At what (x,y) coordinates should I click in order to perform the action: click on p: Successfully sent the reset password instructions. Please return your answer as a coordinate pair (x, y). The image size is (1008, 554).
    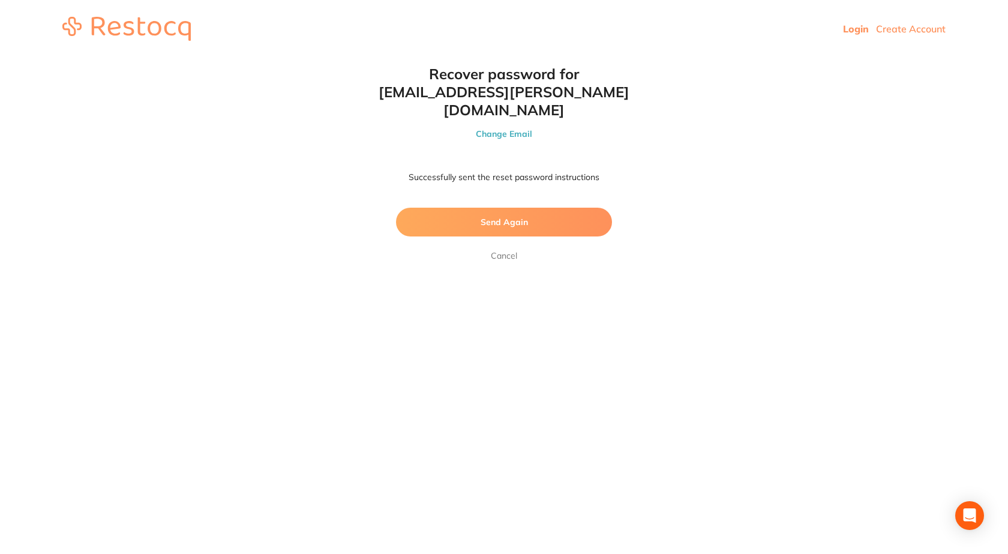
    Looking at the image, I should click on (504, 178).